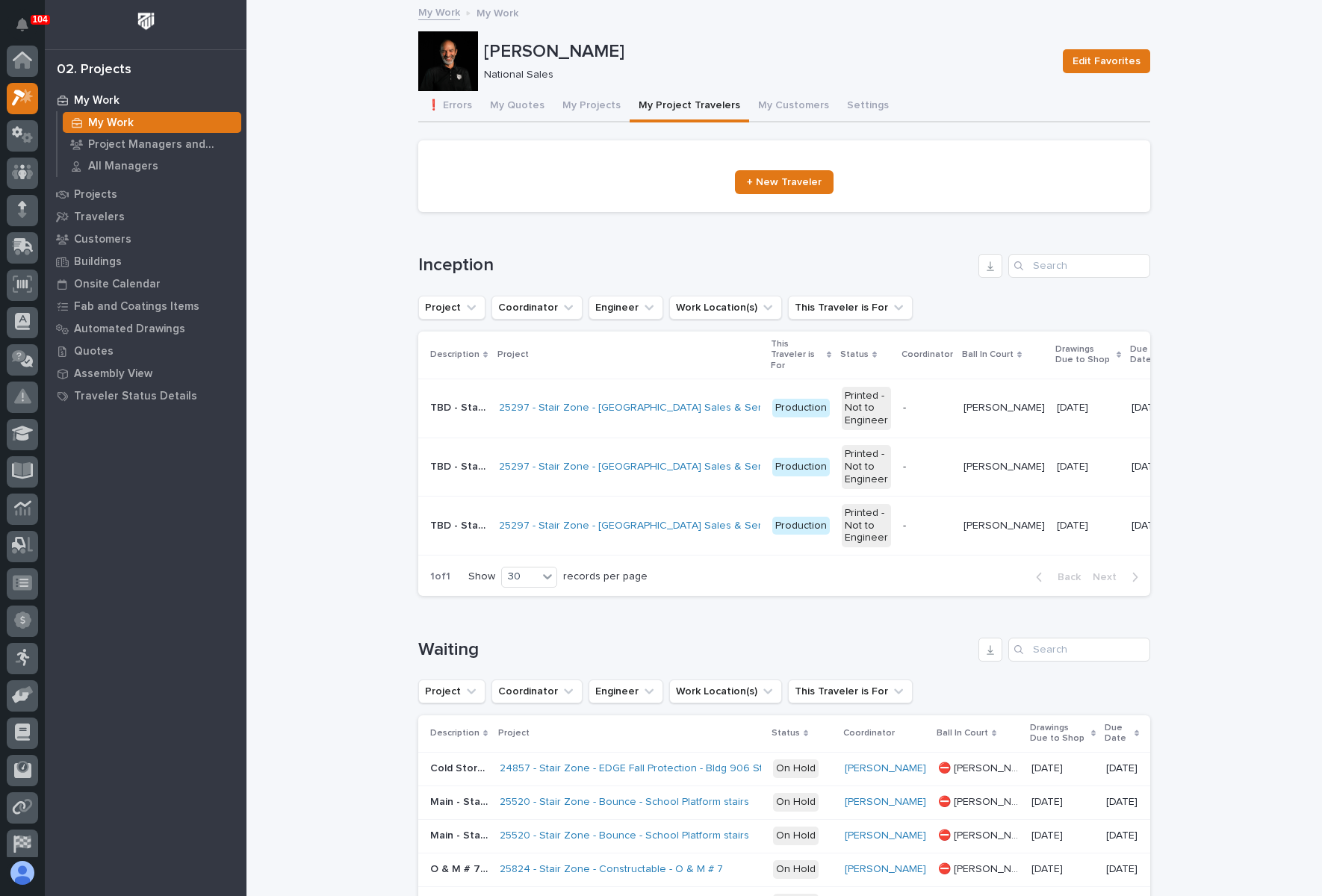 The width and height of the screenshot is (1322, 896). Describe the element at coordinates (146, 373) in the screenshot. I see `a: Assembly View` at that location.